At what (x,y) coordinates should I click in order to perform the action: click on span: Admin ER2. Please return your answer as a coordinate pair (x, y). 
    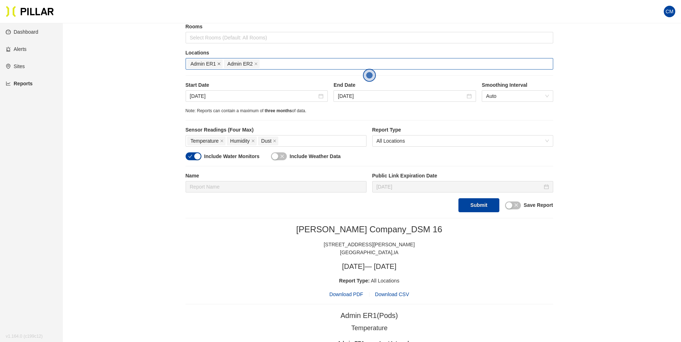
    Looking at the image, I should click on (240, 64).